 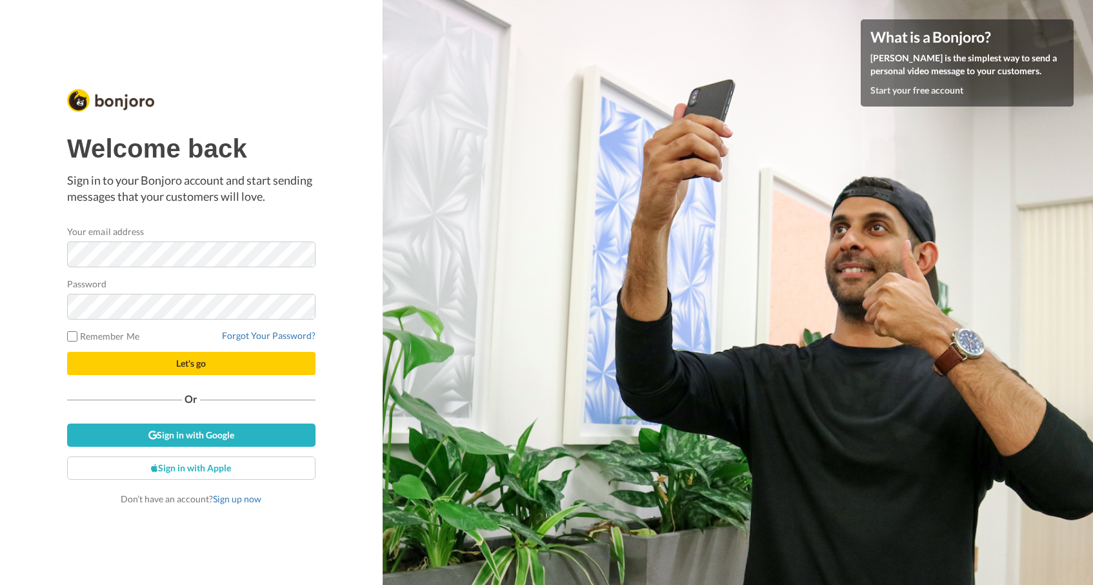 What do you see at coordinates (237, 498) in the screenshot?
I see `a: Sign up now` at bounding box center [237, 498].